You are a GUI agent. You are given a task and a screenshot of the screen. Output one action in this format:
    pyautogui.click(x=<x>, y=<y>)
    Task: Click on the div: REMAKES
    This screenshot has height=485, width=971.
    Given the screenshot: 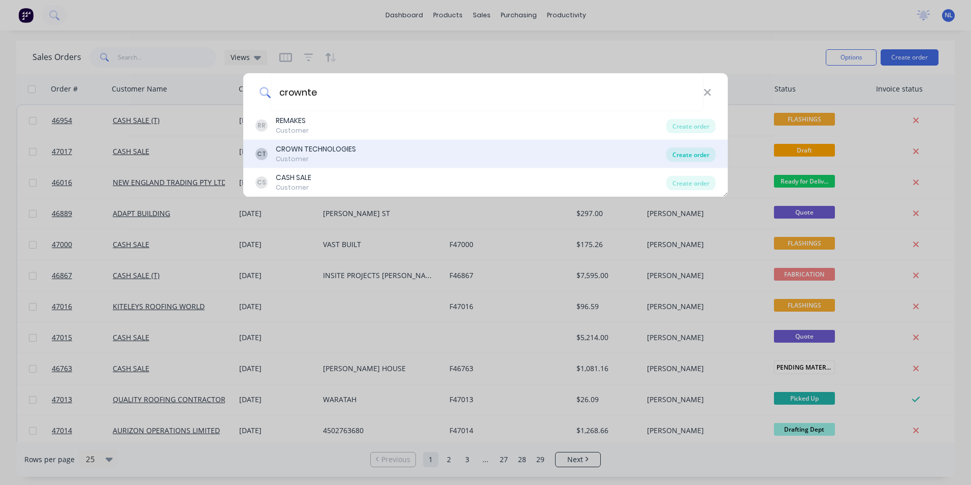 What is the action you would take?
    pyautogui.click(x=292, y=120)
    